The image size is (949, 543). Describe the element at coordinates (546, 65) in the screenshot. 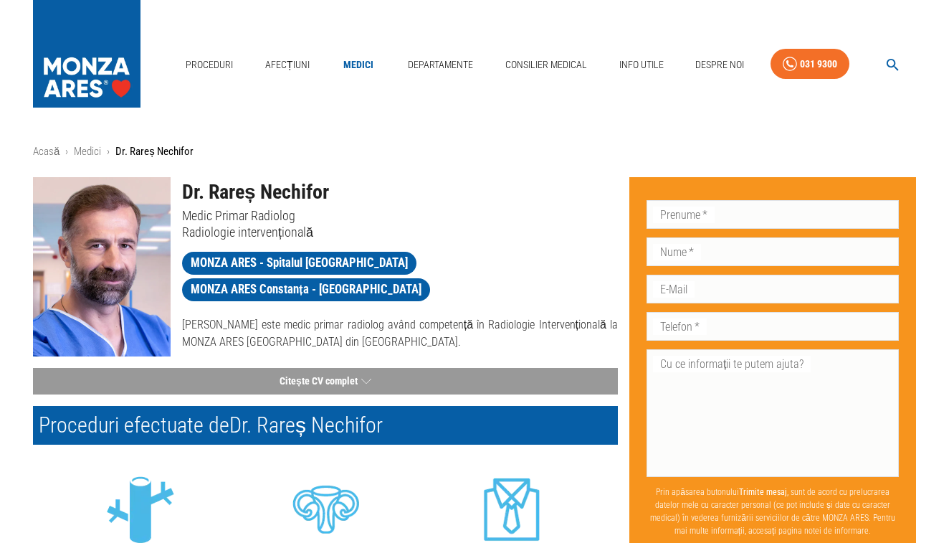

I see `a: Consilier Medical` at that location.